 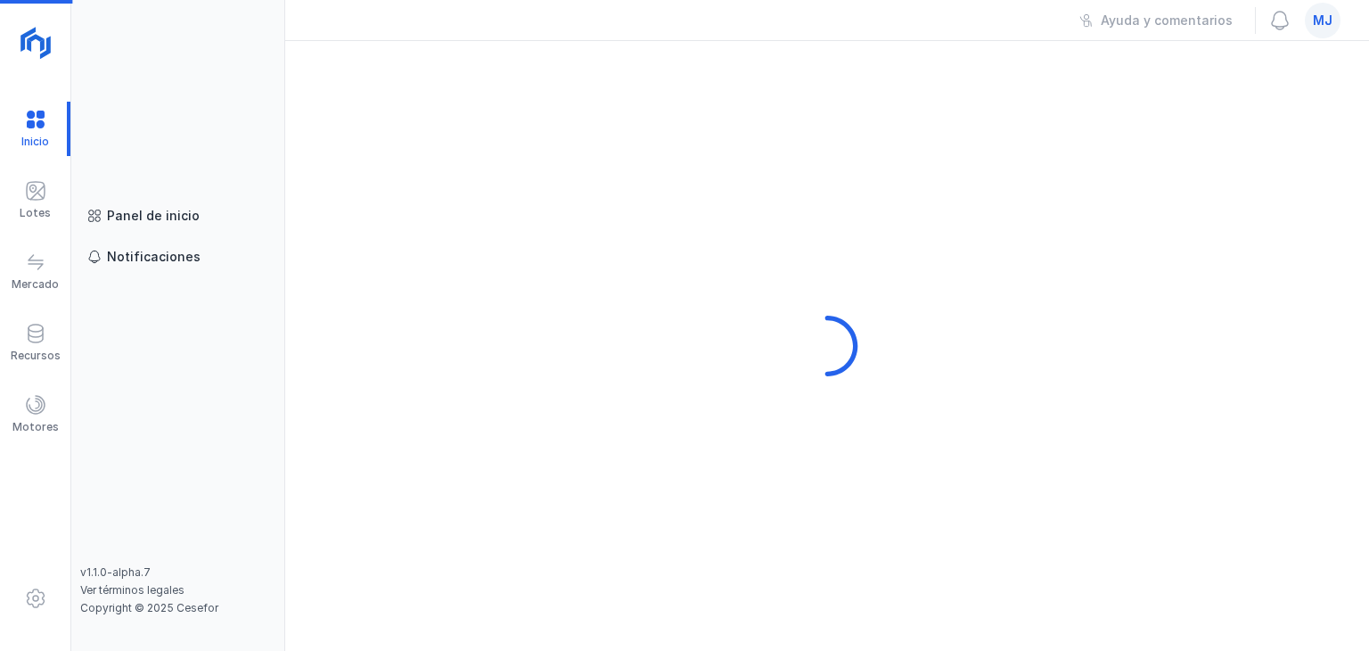 What do you see at coordinates (36, 43) in the screenshot?
I see `img: logoRight.svg` at bounding box center [36, 43].